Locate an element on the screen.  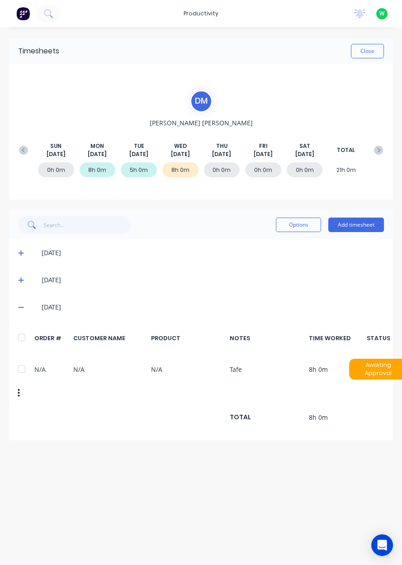
div: Open Intercom Messenger is located at coordinates (382, 545).